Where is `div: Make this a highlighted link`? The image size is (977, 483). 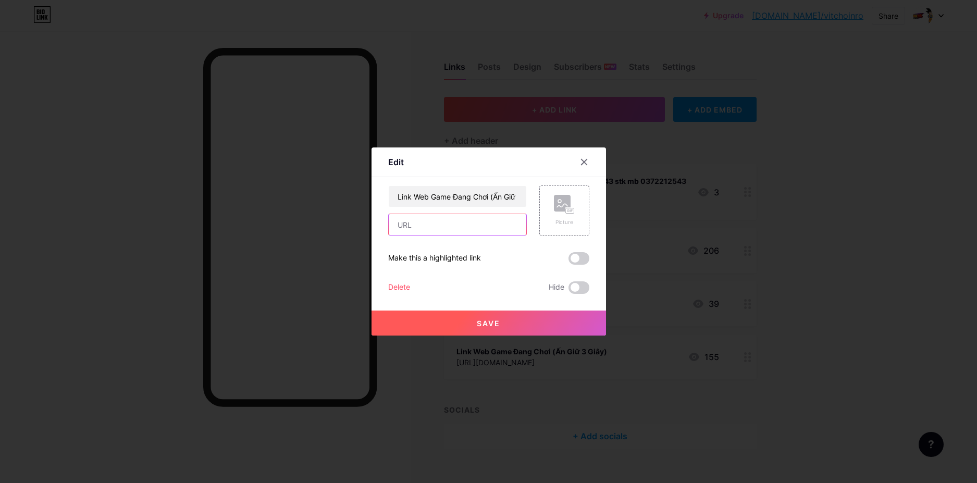
div: Make this a highlighted link is located at coordinates (435, 259).